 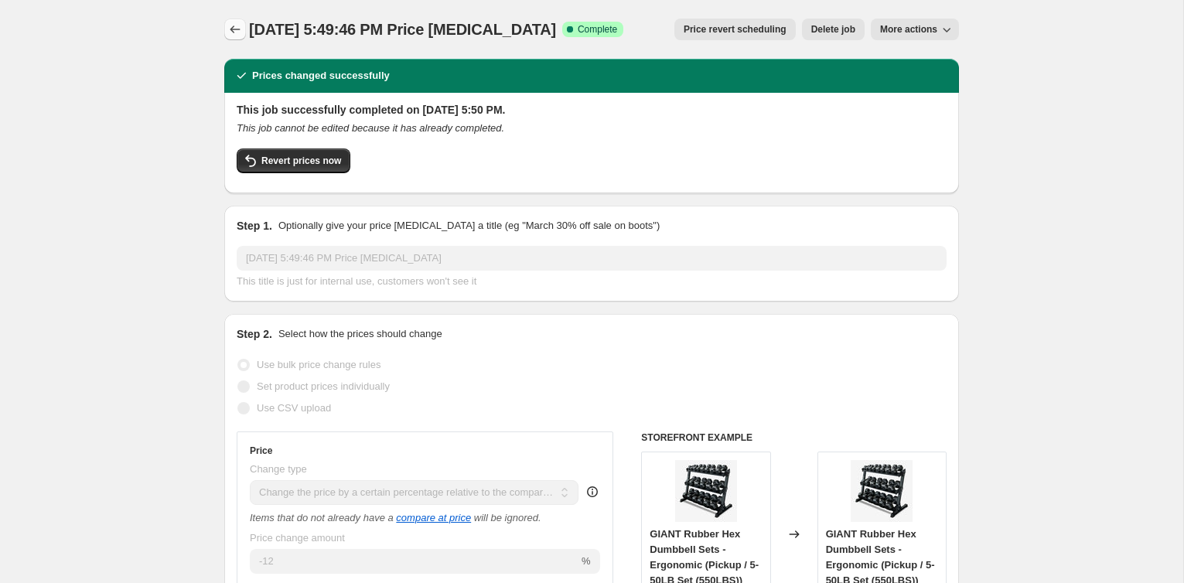 I want to click on span: This title is just for internal use, customers won't see it, so click(x=356, y=281).